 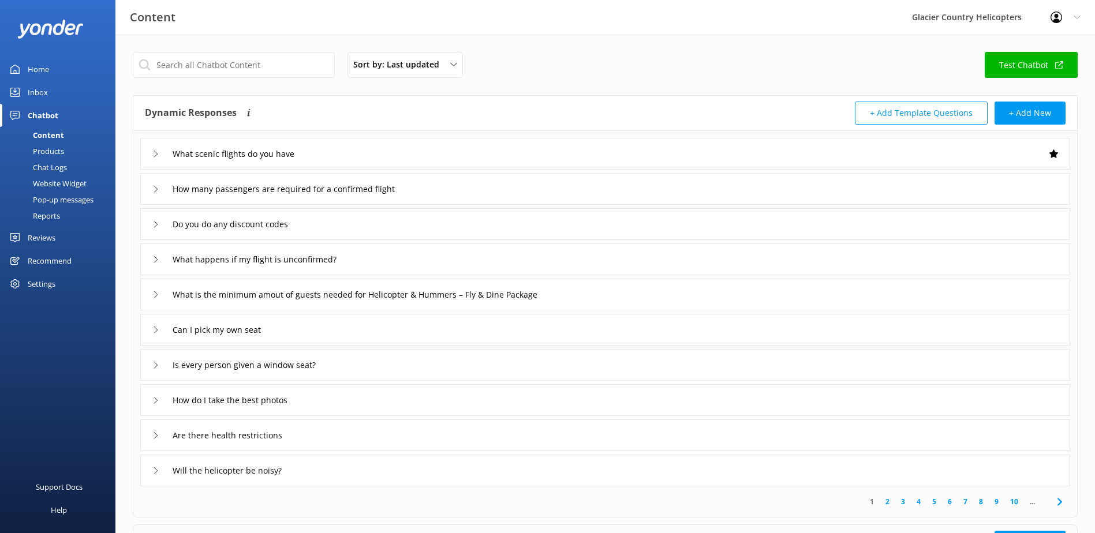 What do you see at coordinates (35, 135) in the screenshot?
I see `div: Content` at bounding box center [35, 135].